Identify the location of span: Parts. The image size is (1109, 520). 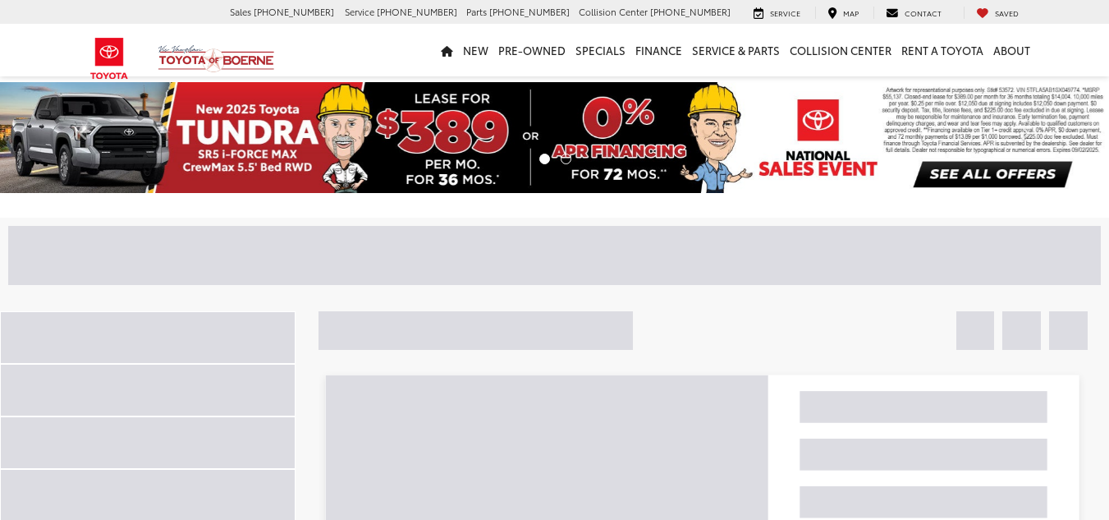
(476, 11).